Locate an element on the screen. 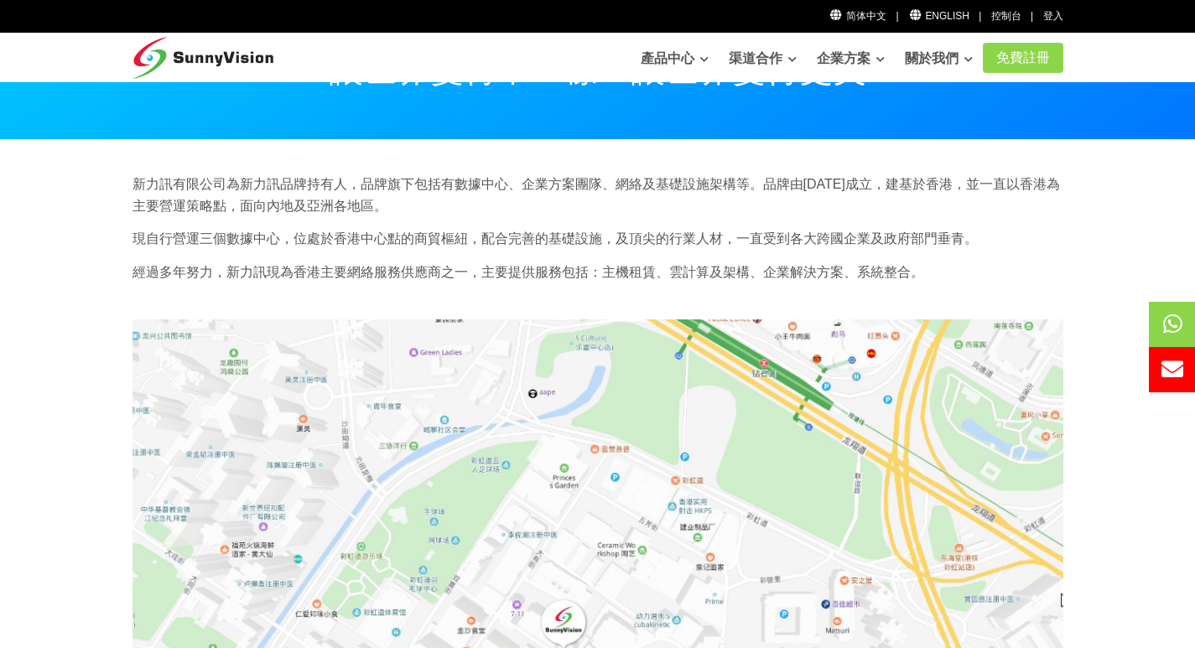 Image resolution: width=1195 pixels, height=648 pixels. a: 登入 is located at coordinates (1053, 16).